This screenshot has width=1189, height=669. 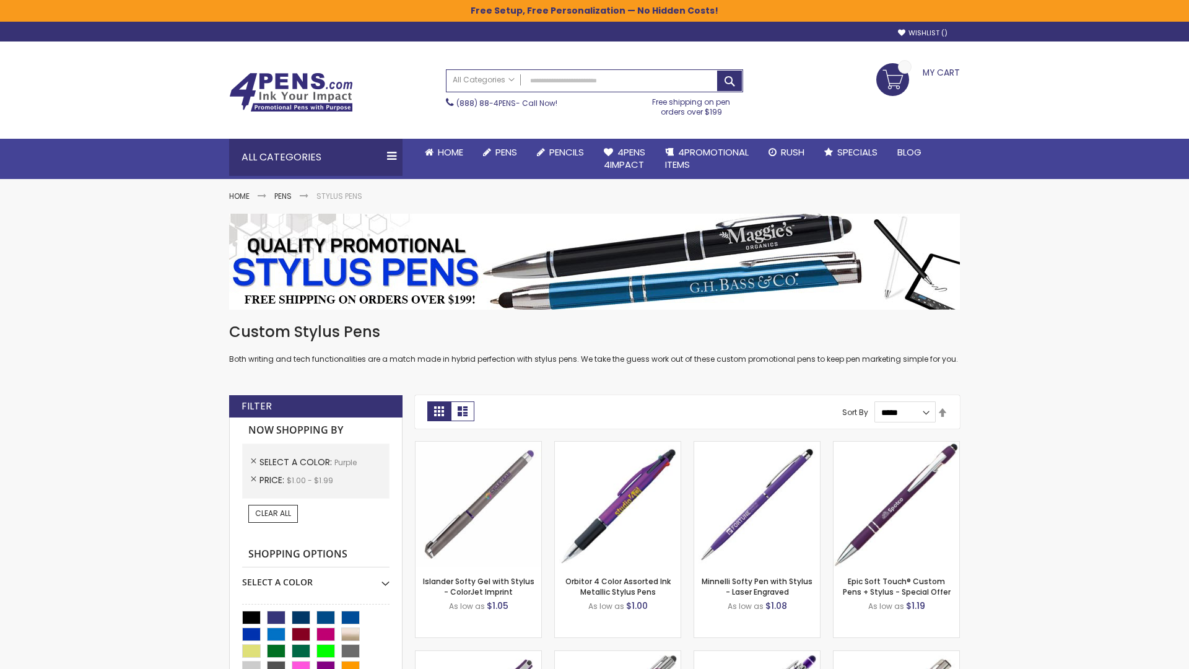 What do you see at coordinates (310, 480) in the screenshot?
I see `span: $1.00 - $1.99` at bounding box center [310, 480].